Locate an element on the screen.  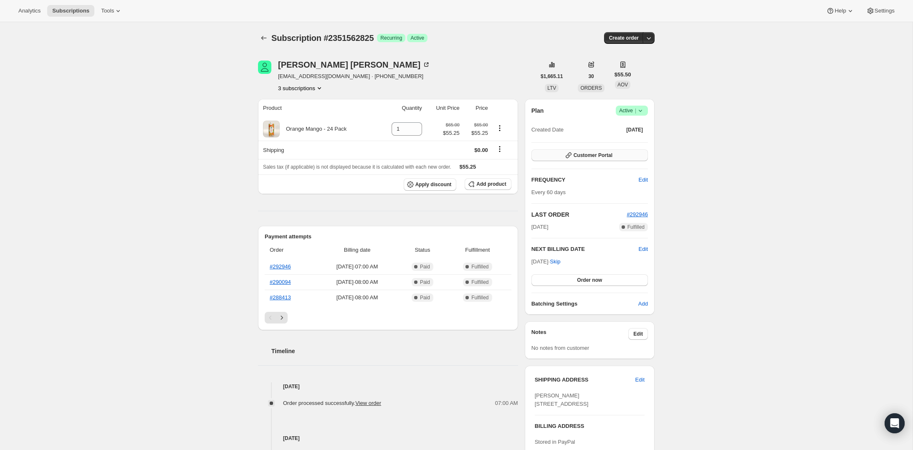
small: $65.00 is located at coordinates (481, 125).